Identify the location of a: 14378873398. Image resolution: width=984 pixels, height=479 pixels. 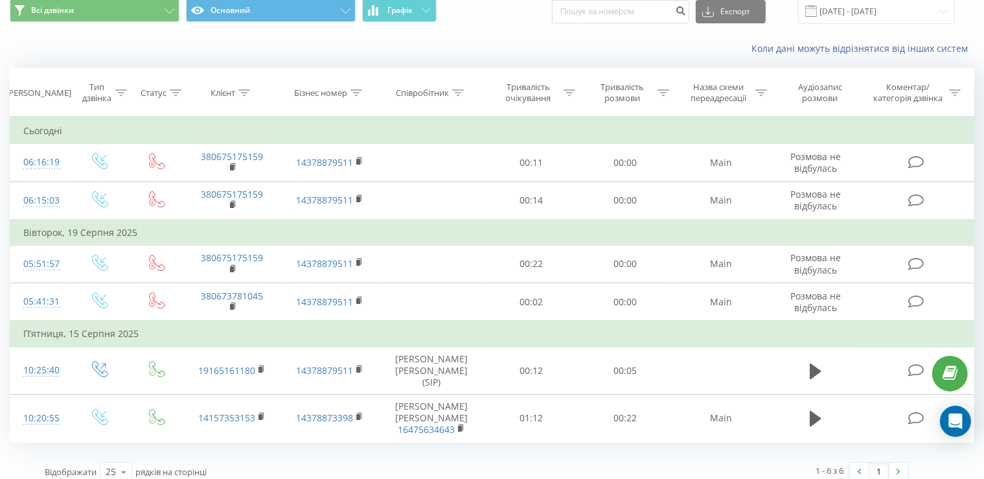
(324, 417).